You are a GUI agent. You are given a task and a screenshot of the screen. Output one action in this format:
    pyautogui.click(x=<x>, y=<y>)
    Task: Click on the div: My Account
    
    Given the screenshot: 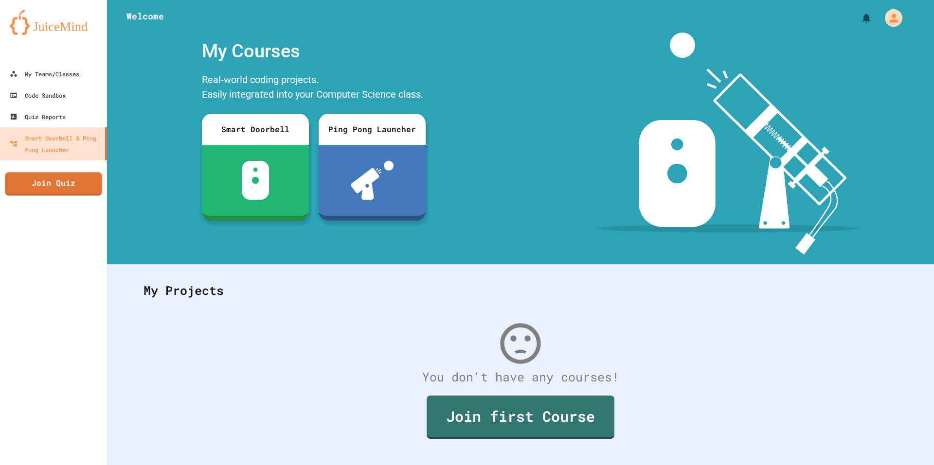 What is the action you would take?
    pyautogui.click(x=889, y=18)
    